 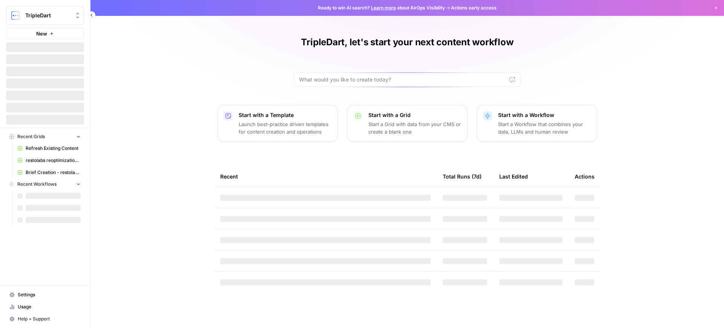 I want to click on button: Start with a TemplateLaunch best-practice driven templates for content creation and operations, so click(x=277, y=123).